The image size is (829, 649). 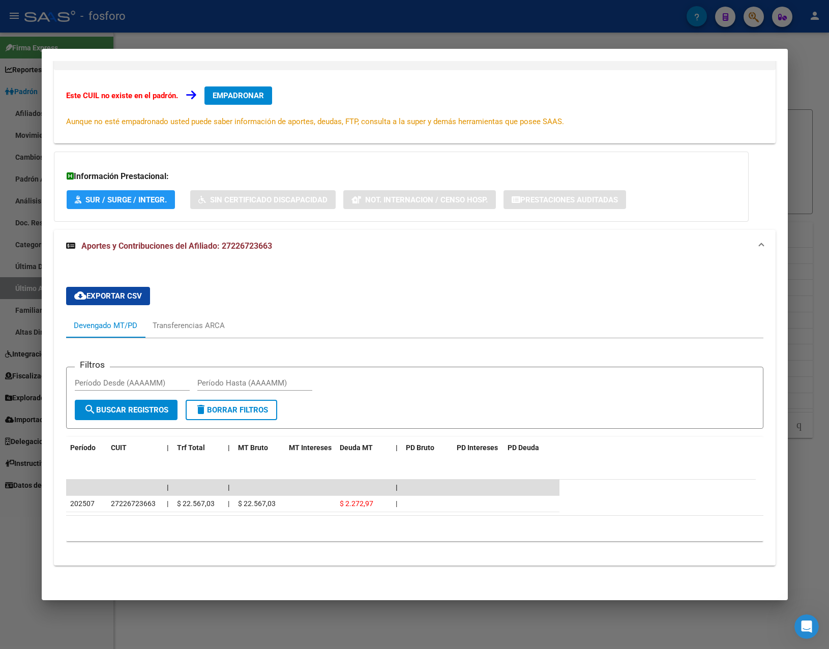 I want to click on mat-icon: delete, so click(x=201, y=409).